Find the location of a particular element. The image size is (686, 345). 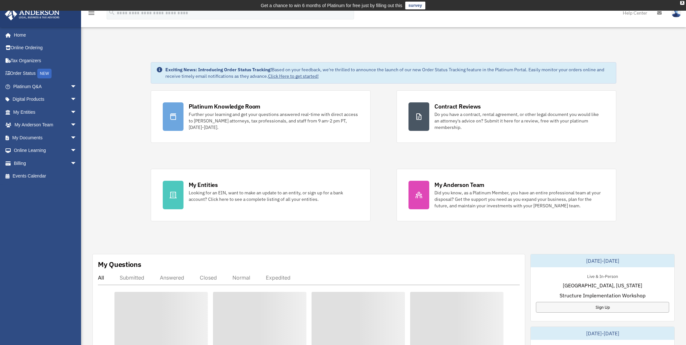

a: Billingarrow_drop_down is located at coordinates (45, 163).